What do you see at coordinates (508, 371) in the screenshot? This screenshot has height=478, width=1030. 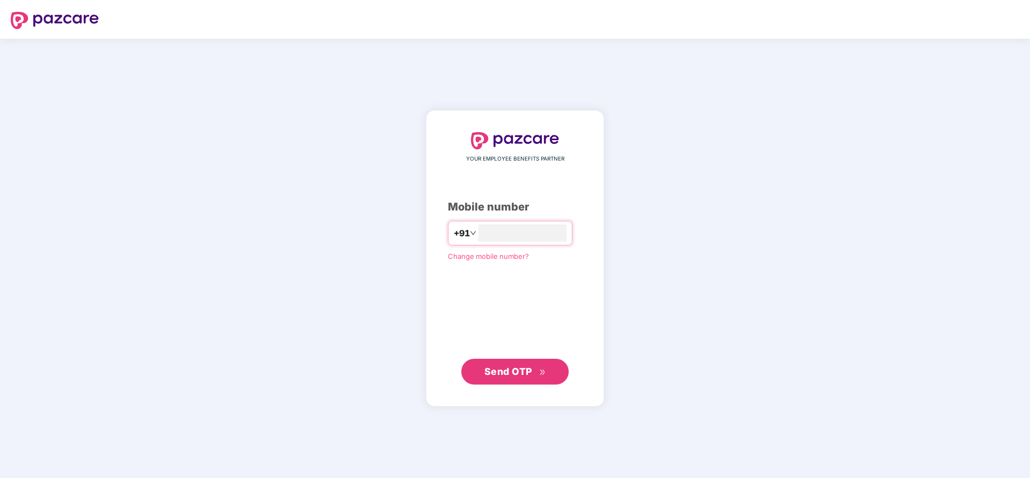 I see `span: Send OTP` at bounding box center [508, 371].